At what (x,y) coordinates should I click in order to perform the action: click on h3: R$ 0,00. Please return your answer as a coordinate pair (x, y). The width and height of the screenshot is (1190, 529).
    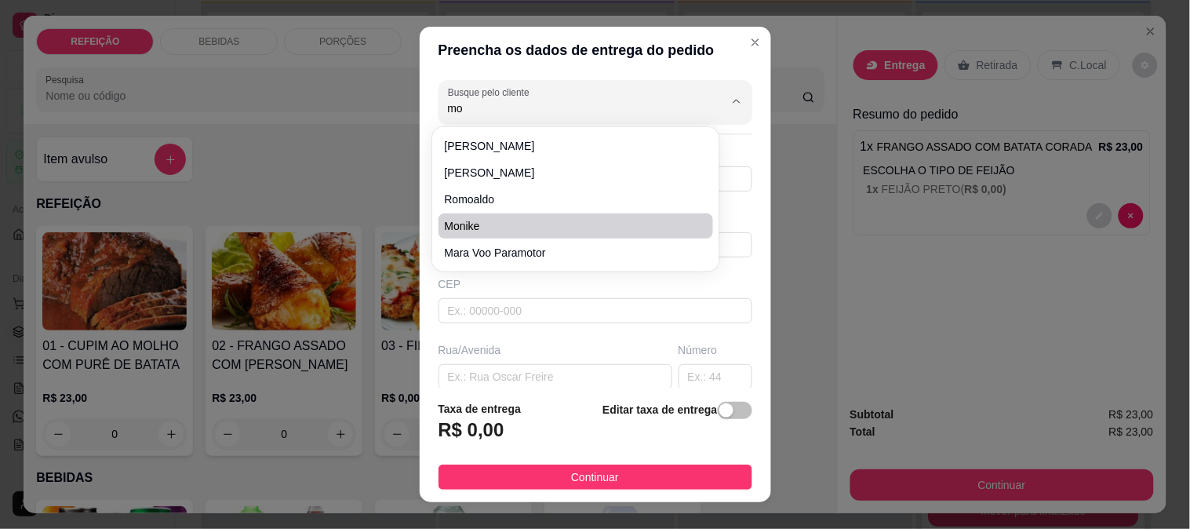
    Looking at the image, I should click on (471, 430).